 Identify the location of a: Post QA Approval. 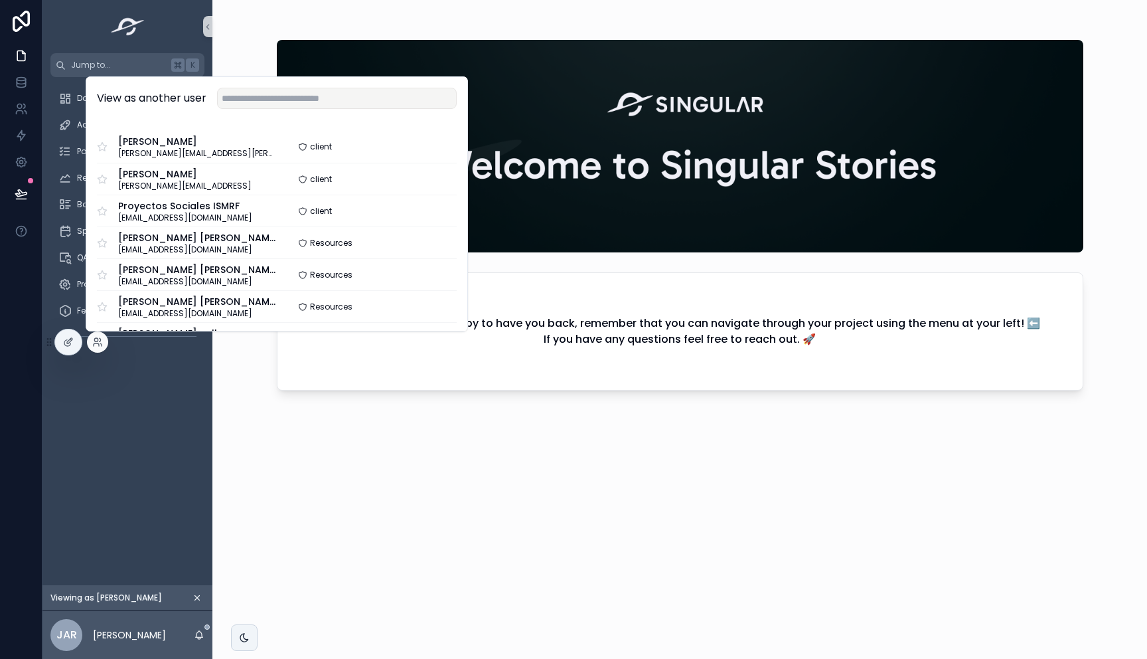
(127, 151).